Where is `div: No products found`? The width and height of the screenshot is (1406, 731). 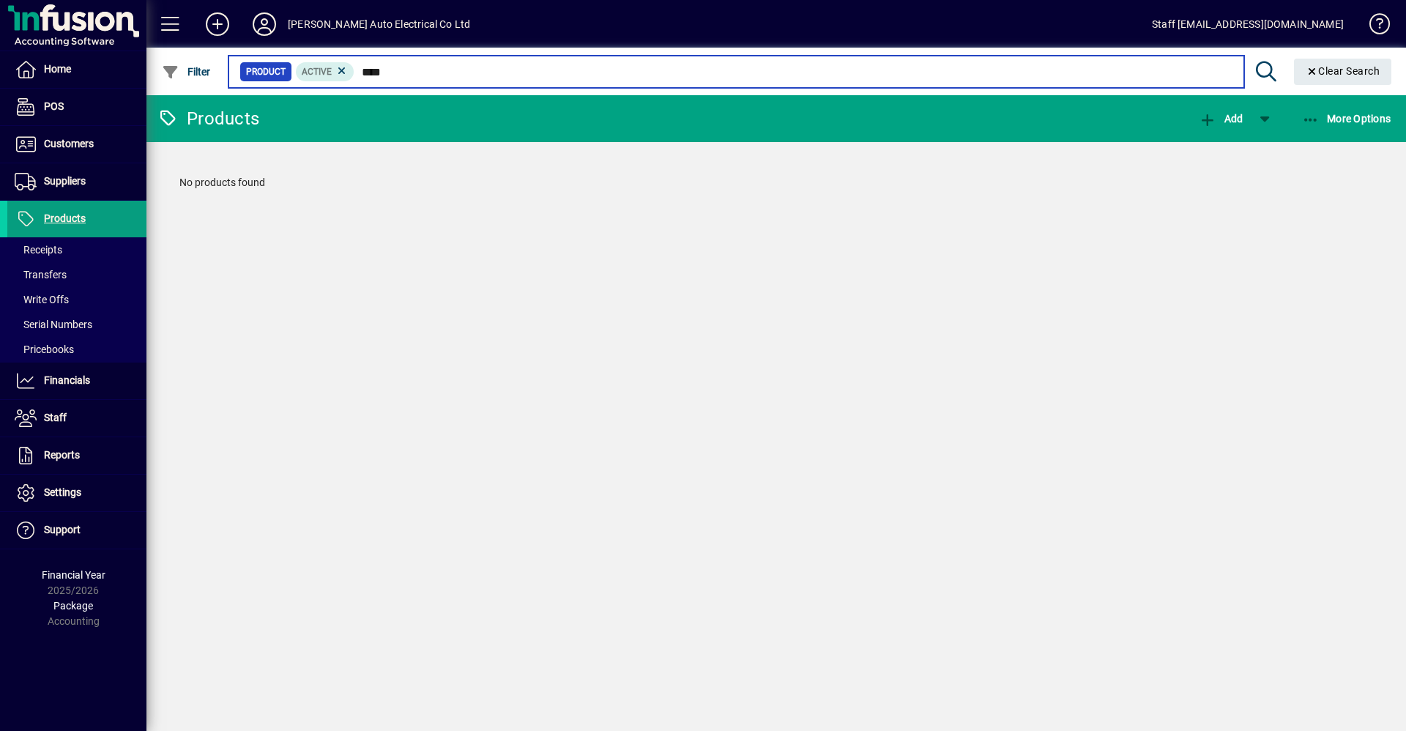
div: No products found is located at coordinates (776, 182).